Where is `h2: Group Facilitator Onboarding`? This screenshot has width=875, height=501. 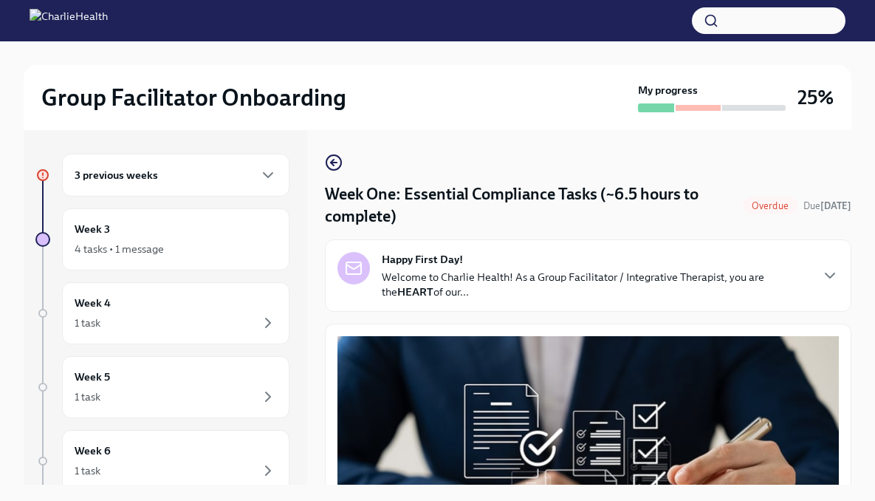 h2: Group Facilitator Onboarding is located at coordinates (193, 97).